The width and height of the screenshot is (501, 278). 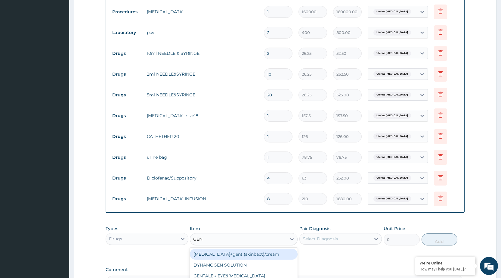 I want to click on td: Diclofenac/Suppository, so click(x=202, y=178).